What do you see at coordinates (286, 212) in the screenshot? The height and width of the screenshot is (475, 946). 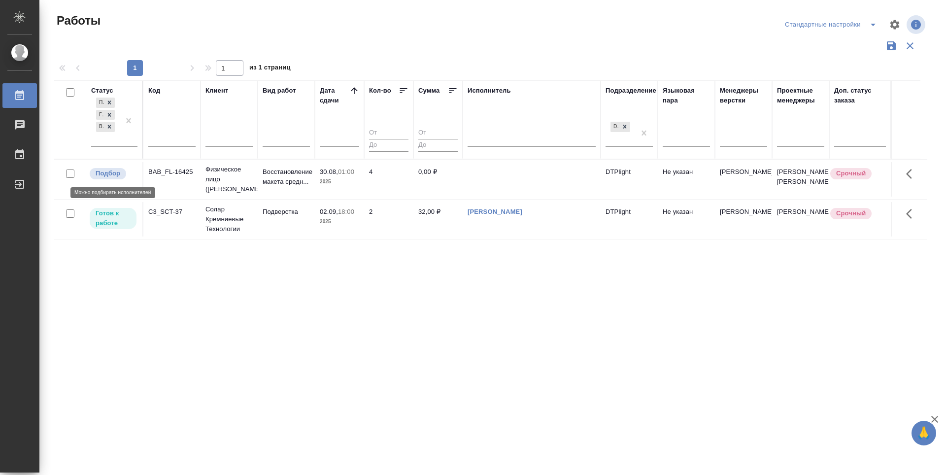 I see `p: Подверстка` at bounding box center [286, 212].